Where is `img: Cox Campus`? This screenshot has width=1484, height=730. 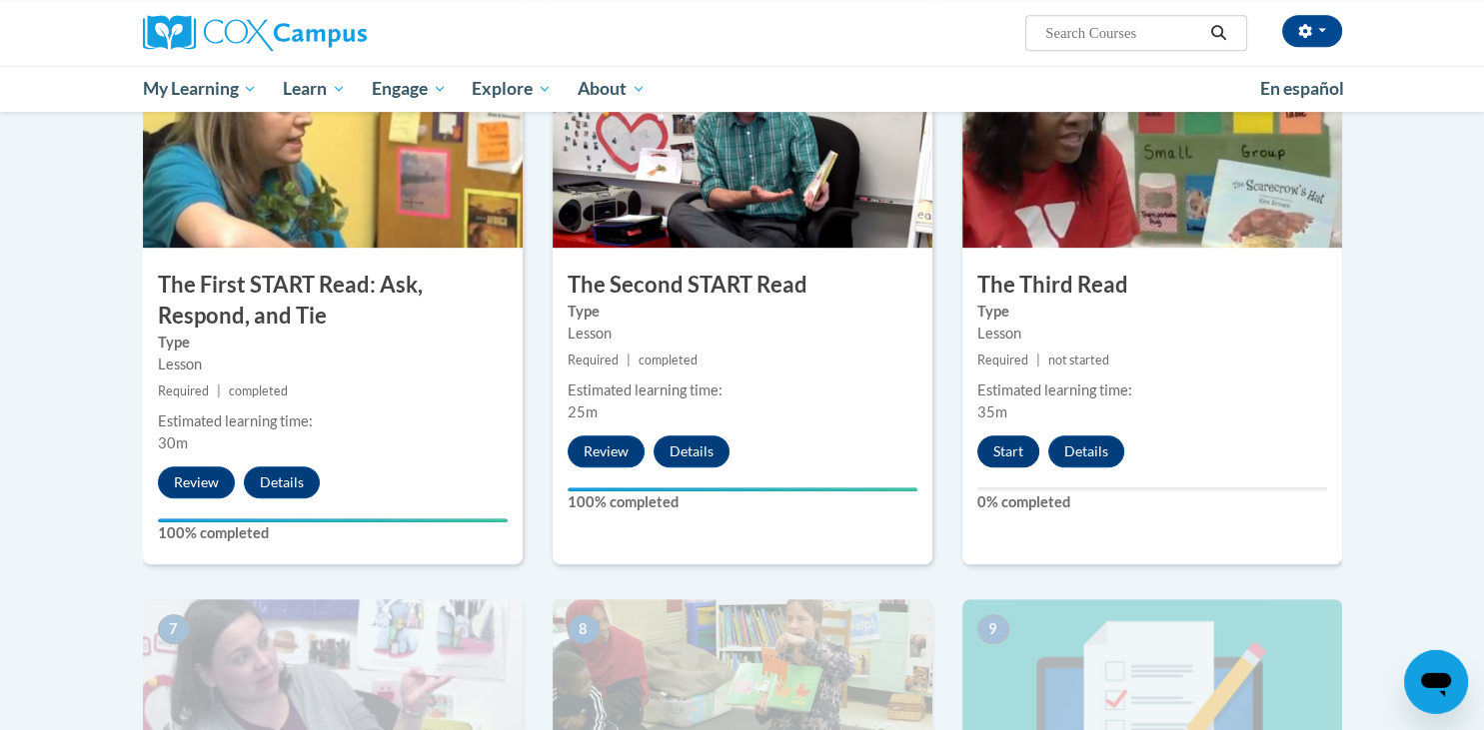
img: Cox Campus is located at coordinates (255, 33).